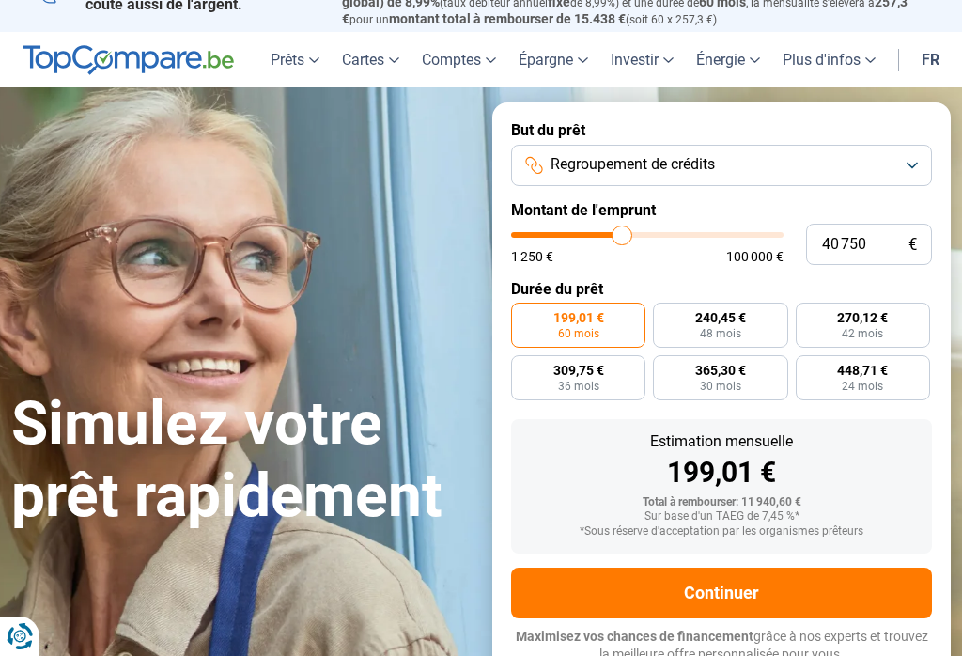 Image resolution: width=962 pixels, height=656 pixels. I want to click on a: Plus d'infos, so click(829, 59).